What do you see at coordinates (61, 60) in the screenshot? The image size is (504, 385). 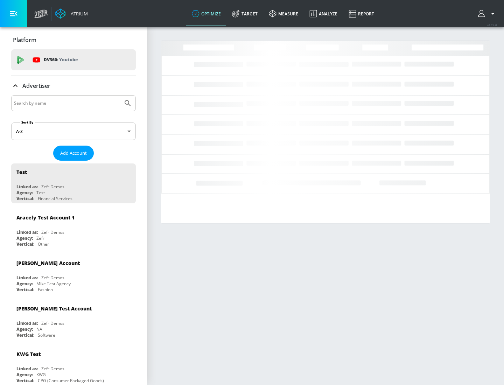 I see `p: DV360:` at bounding box center [61, 60].